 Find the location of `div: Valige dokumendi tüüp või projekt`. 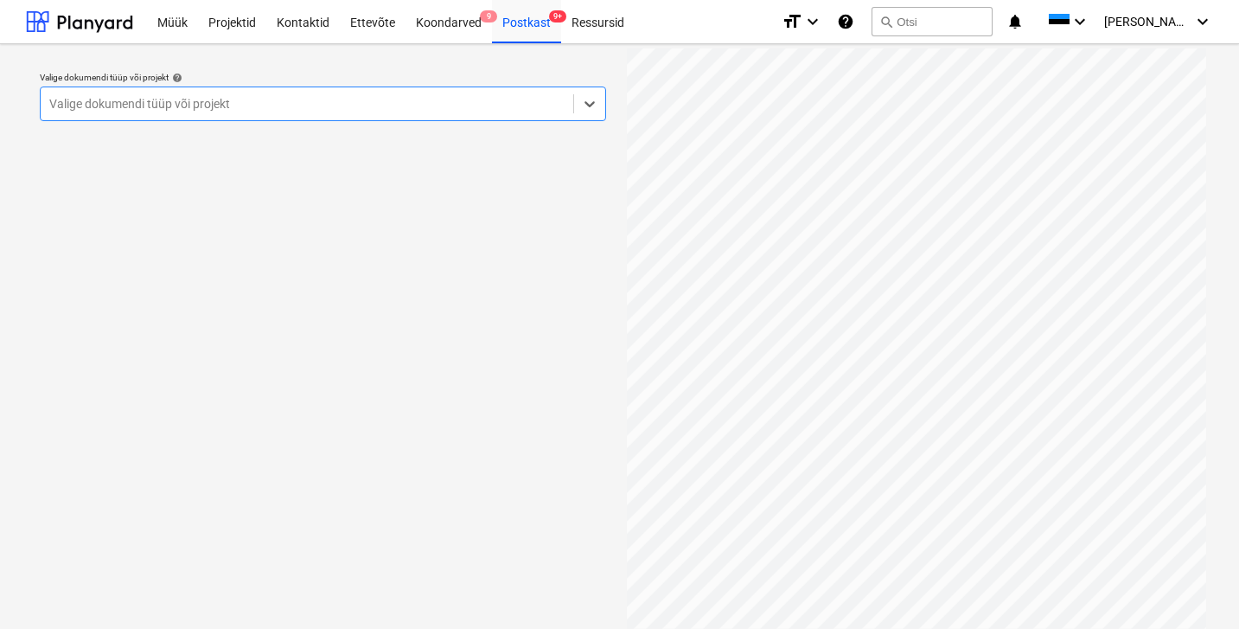

div: Valige dokumendi tüüp või projekt is located at coordinates (323, 77).